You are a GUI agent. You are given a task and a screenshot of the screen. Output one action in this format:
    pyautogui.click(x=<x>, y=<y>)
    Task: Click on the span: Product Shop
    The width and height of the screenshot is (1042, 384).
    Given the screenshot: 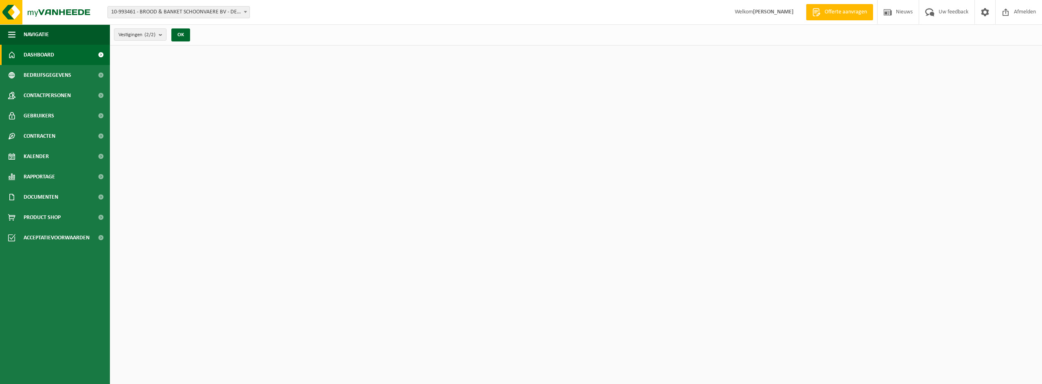 What is the action you would take?
    pyautogui.click(x=42, y=218)
    